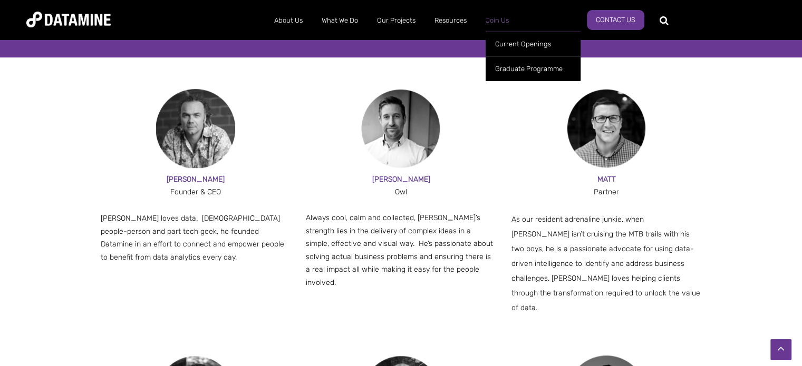  I want to click on span: Partner, so click(606, 192).